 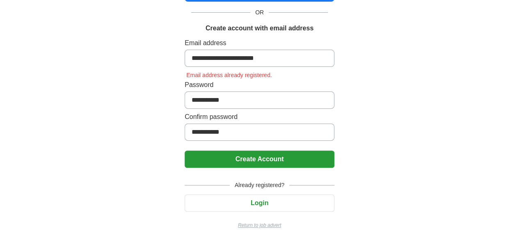 What do you see at coordinates (260, 203) in the screenshot?
I see `a: Login` at bounding box center [260, 203].